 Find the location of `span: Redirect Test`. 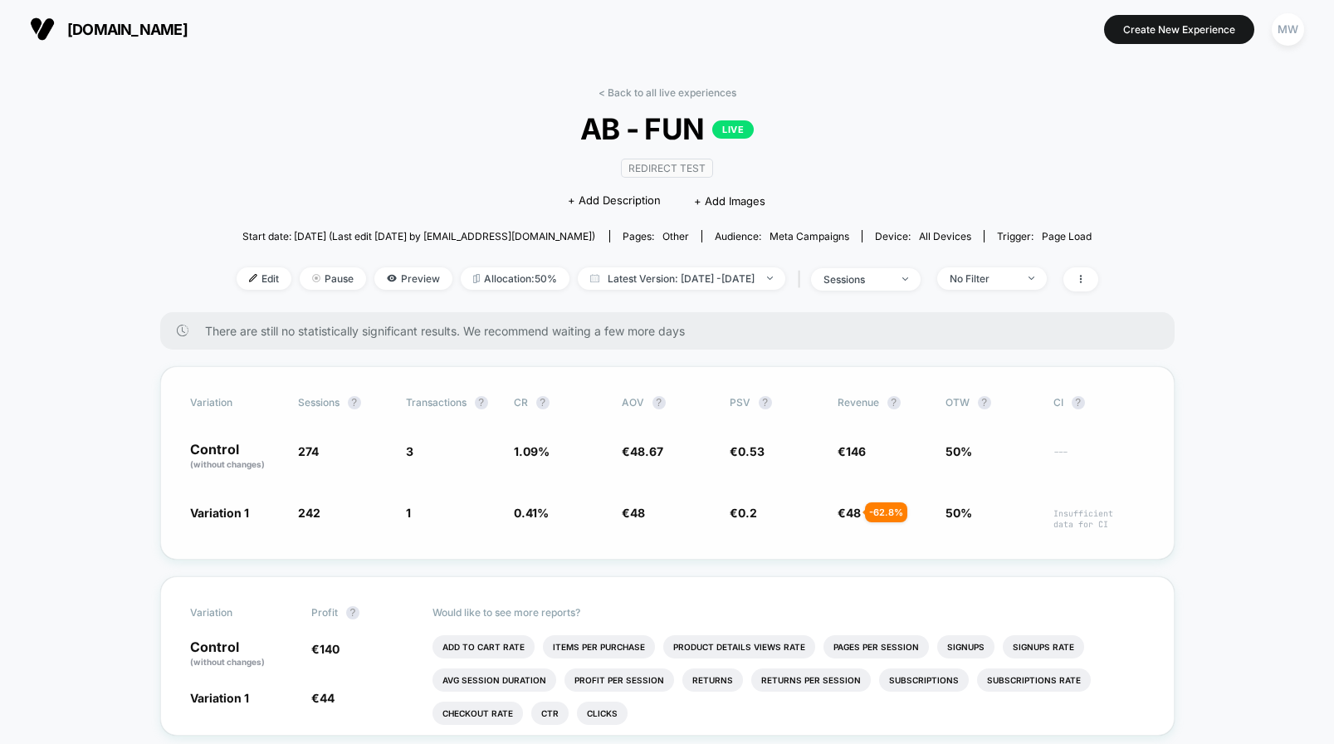

span: Redirect Test is located at coordinates (667, 168).